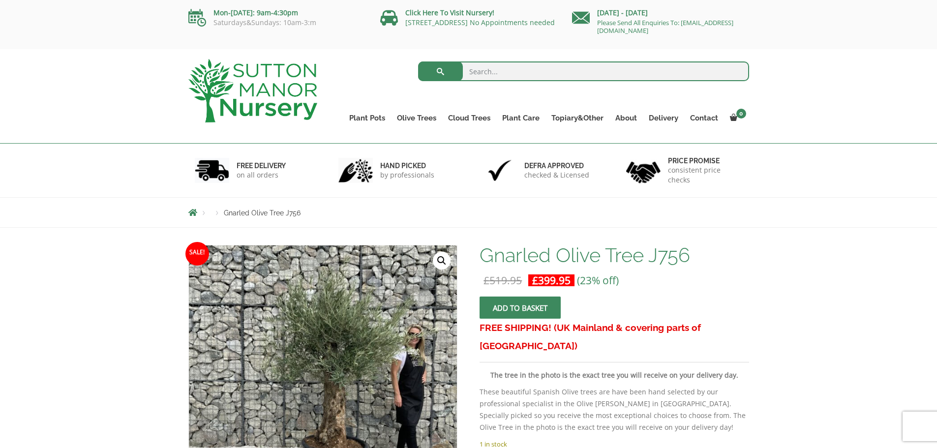 This screenshot has height=448, width=937. Describe the element at coordinates (277, 23) in the screenshot. I see `p: Saturdays&Sundays: 10am-3:m` at that location.